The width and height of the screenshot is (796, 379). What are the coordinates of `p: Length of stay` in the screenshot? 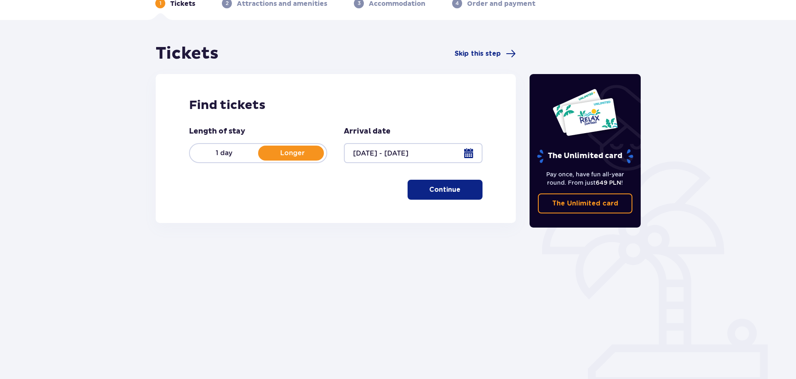 It's located at (217, 132).